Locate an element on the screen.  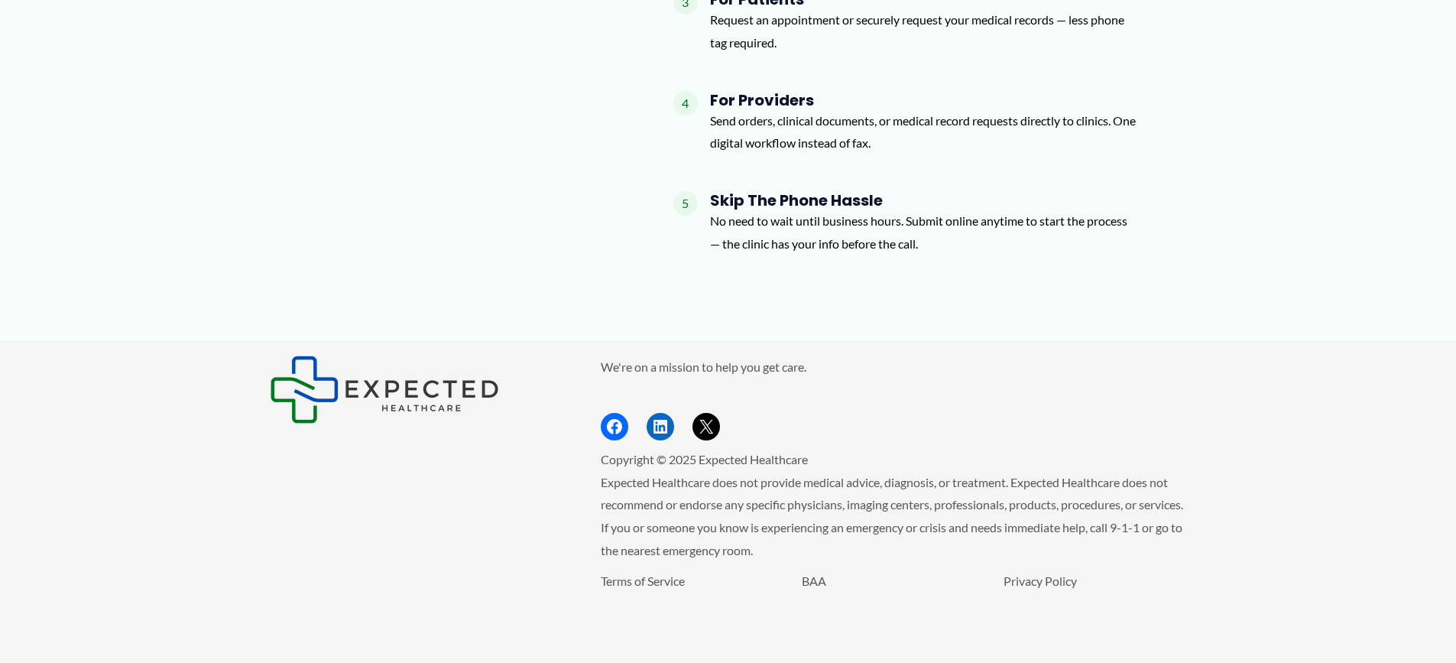
aside: Footer Widget 2 is located at coordinates (893, 397).